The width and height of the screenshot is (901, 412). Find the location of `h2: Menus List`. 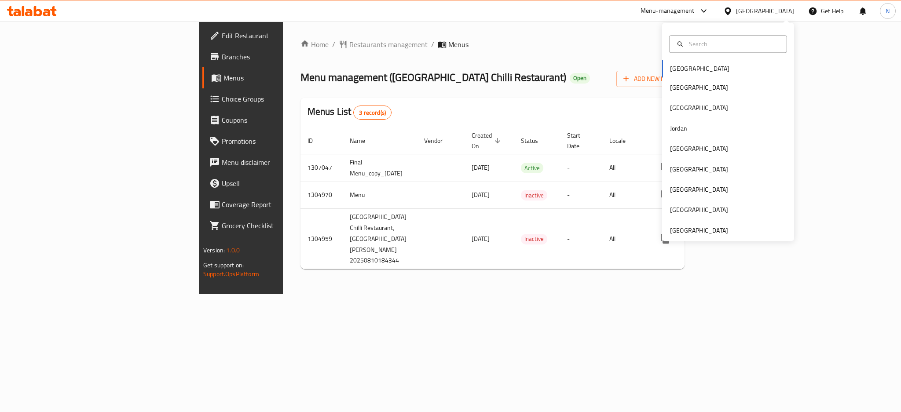

h2: Menus List is located at coordinates (349, 112).